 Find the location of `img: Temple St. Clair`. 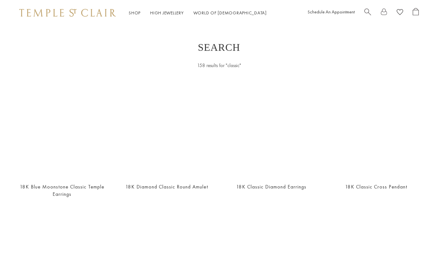

img: Temple St. Clair is located at coordinates (67, 13).